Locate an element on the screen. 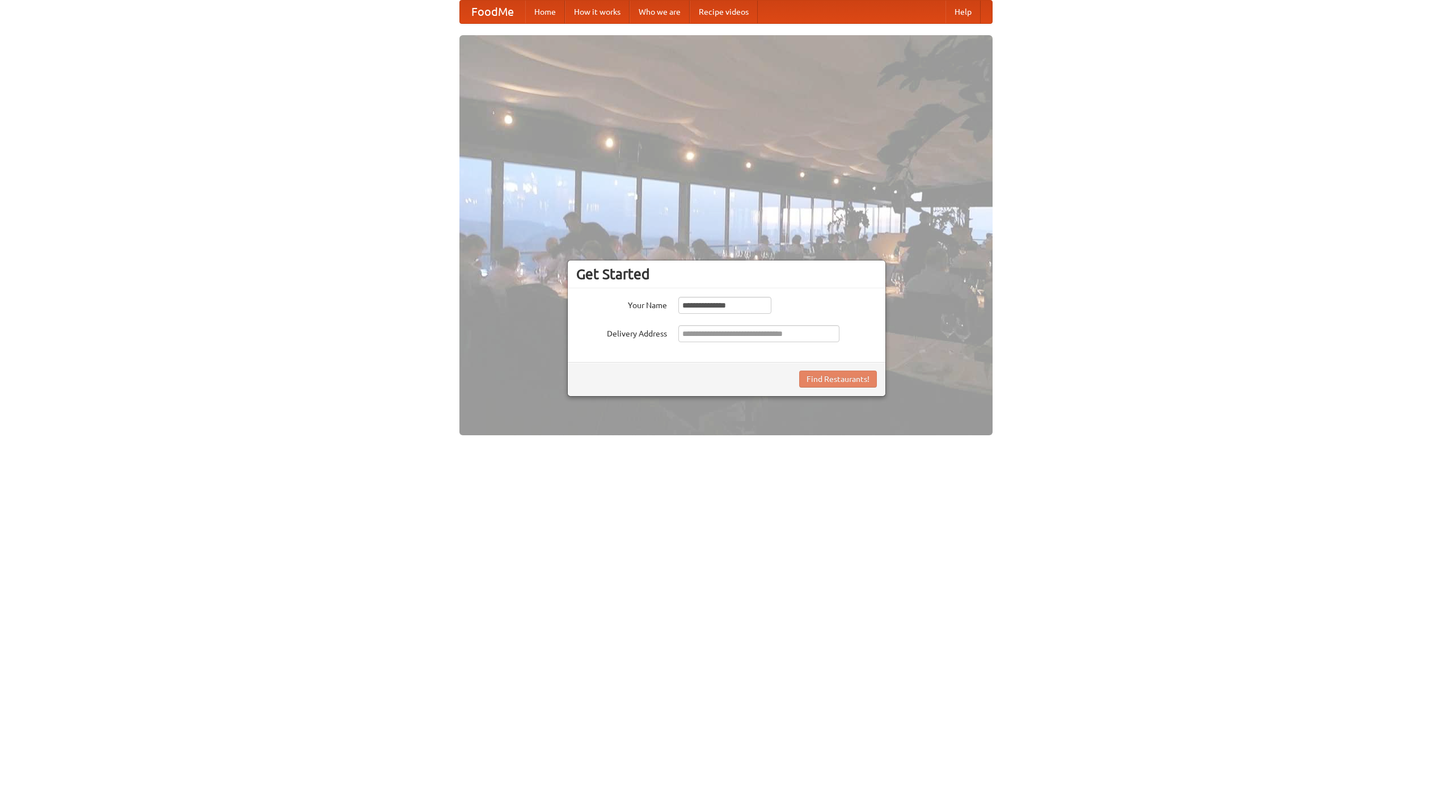 The width and height of the screenshot is (1452, 803). h3: Get Started is located at coordinates (727, 274).